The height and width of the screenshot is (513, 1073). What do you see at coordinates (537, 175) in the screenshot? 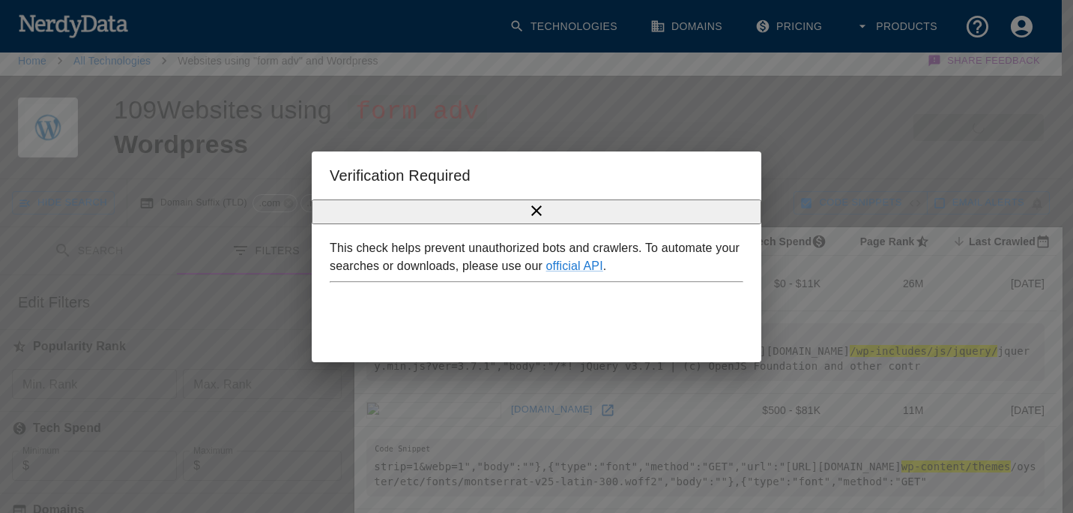
I see `h2: Verification Required` at bounding box center [537, 175].